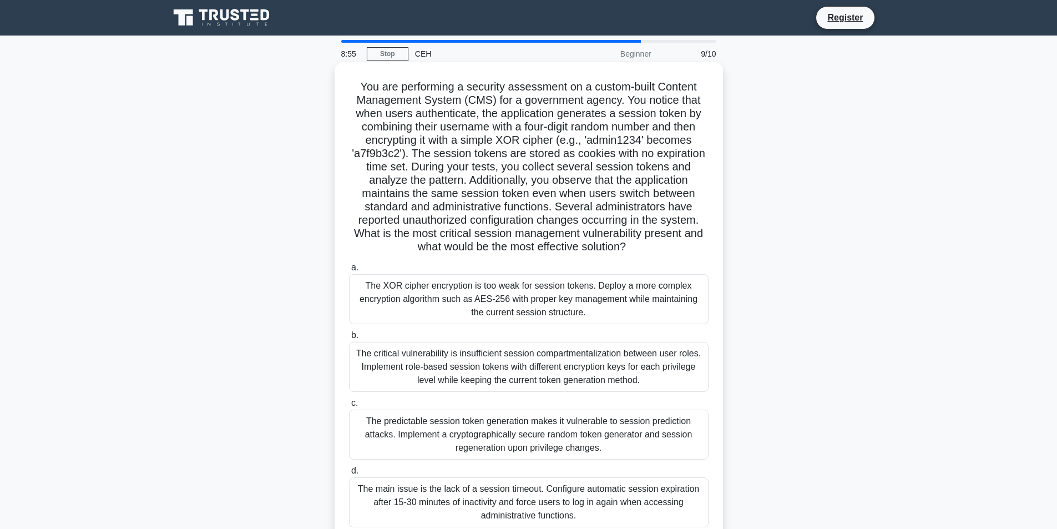 Image resolution: width=1057 pixels, height=529 pixels. What do you see at coordinates (355, 402) in the screenshot?
I see `span: c.` at bounding box center [355, 402].